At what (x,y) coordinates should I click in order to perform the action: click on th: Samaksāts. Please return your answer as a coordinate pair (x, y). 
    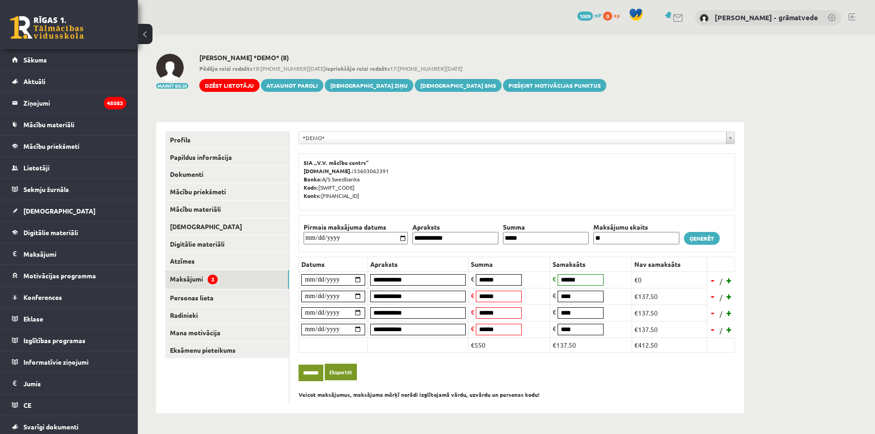
    Looking at the image, I should click on (591, 264).